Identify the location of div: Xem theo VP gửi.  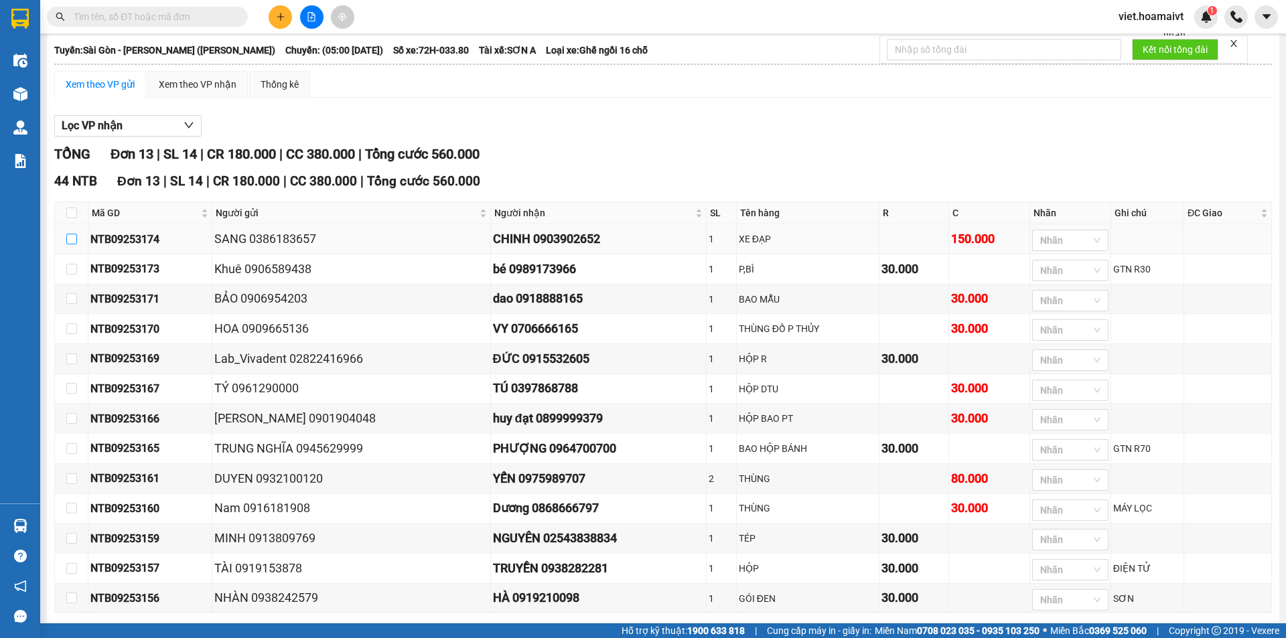
(100, 84).